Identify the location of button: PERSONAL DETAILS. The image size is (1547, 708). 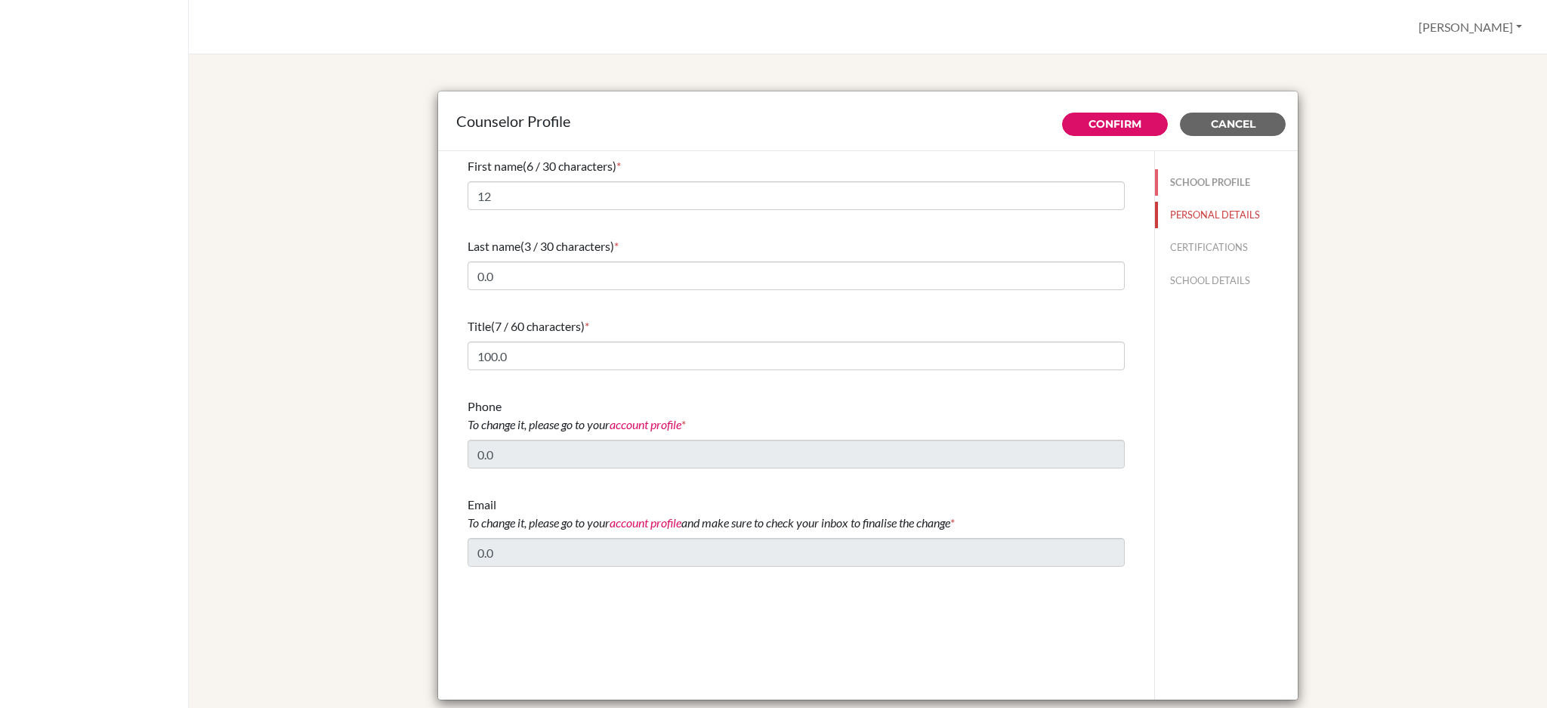
(1226, 215).